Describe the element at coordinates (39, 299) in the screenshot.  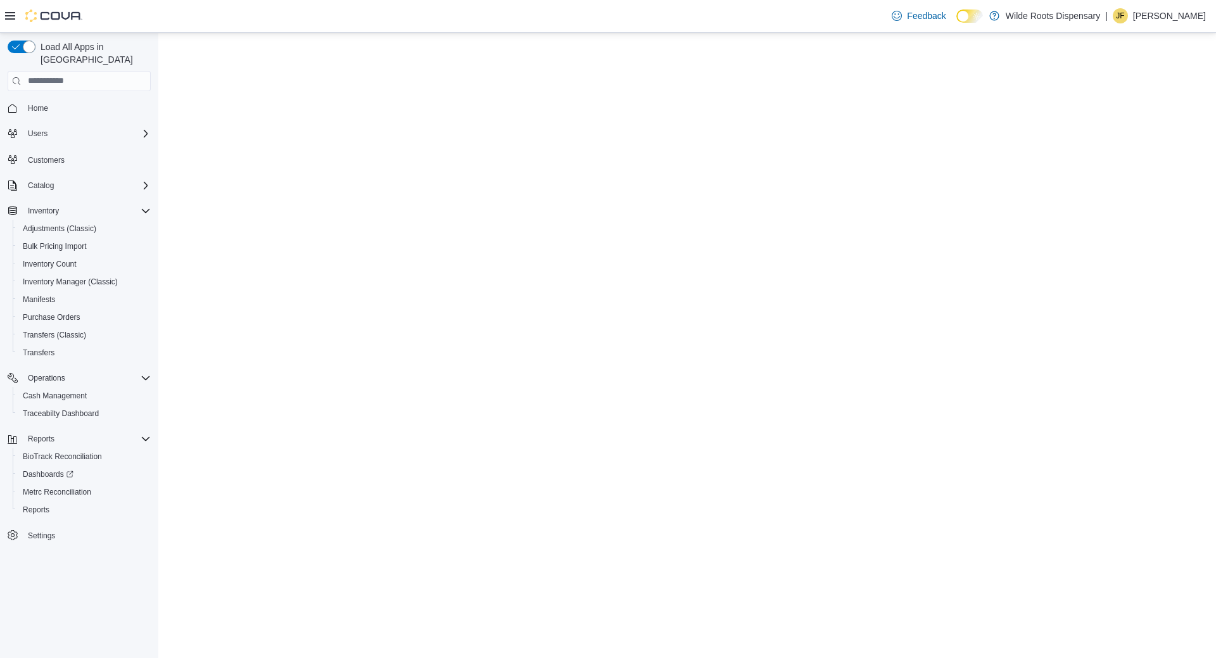
I see `a: Manifests` at that location.